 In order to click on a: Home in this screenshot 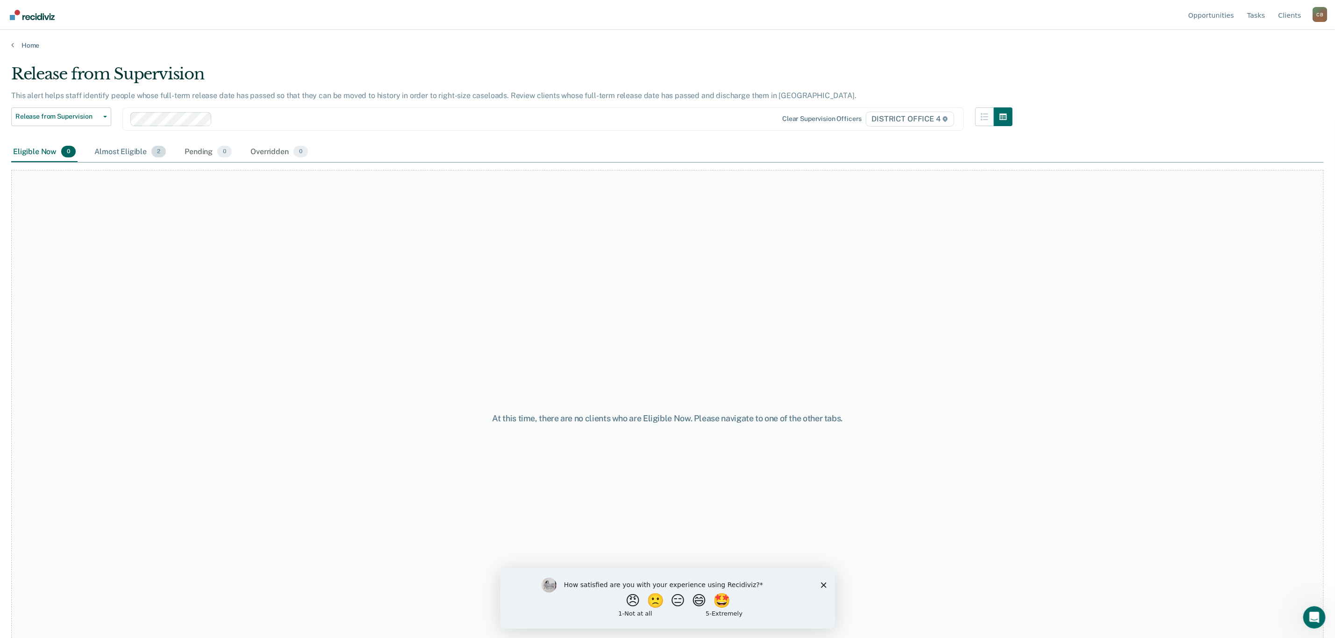, I will do `click(667, 45)`.